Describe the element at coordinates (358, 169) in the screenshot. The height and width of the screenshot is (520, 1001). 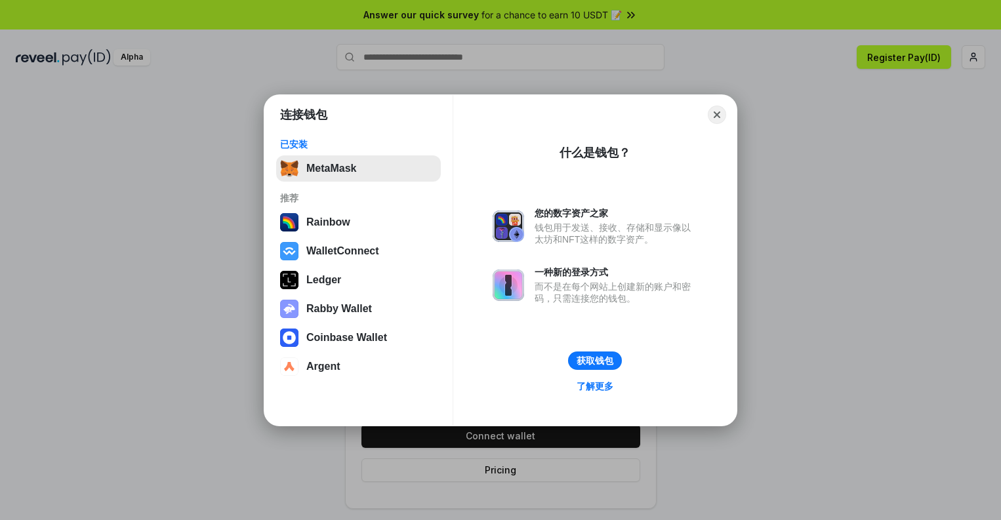
I see `button: MetaMask` at that location.